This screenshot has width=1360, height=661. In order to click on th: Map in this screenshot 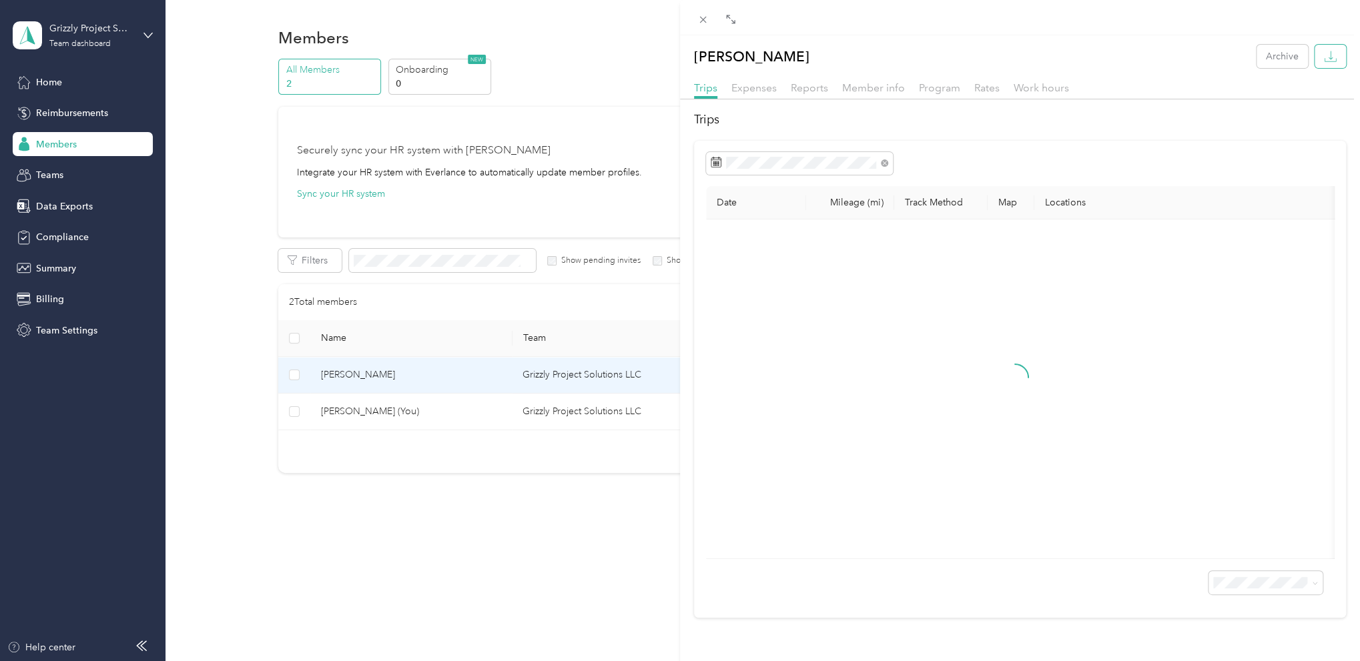, I will do `click(1011, 203)`.